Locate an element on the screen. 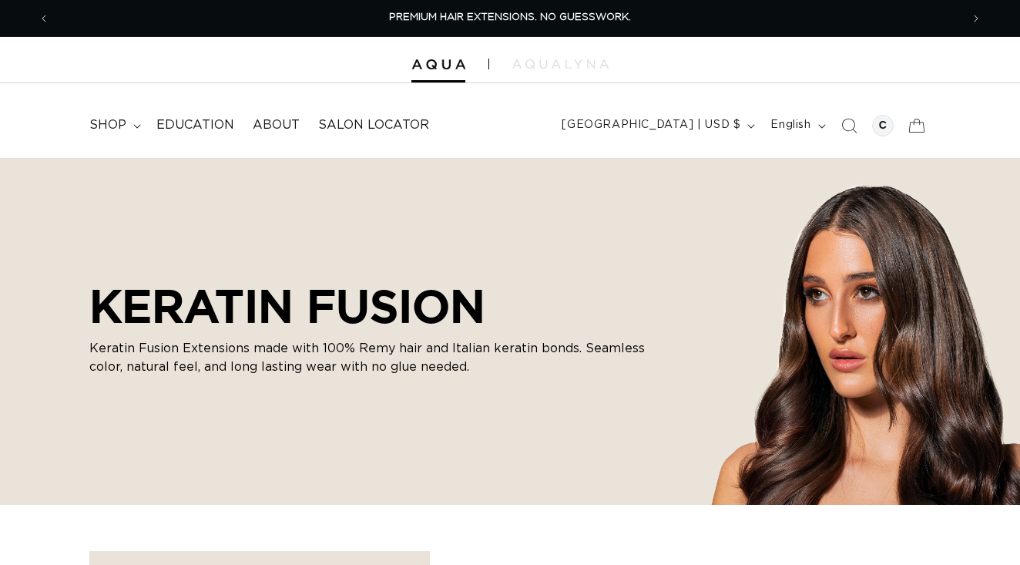 The height and width of the screenshot is (565, 1020). a: About is located at coordinates (276, 125).